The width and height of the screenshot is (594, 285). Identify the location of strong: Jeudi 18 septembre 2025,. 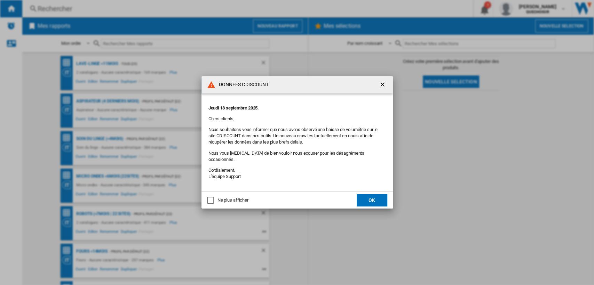
(234, 108).